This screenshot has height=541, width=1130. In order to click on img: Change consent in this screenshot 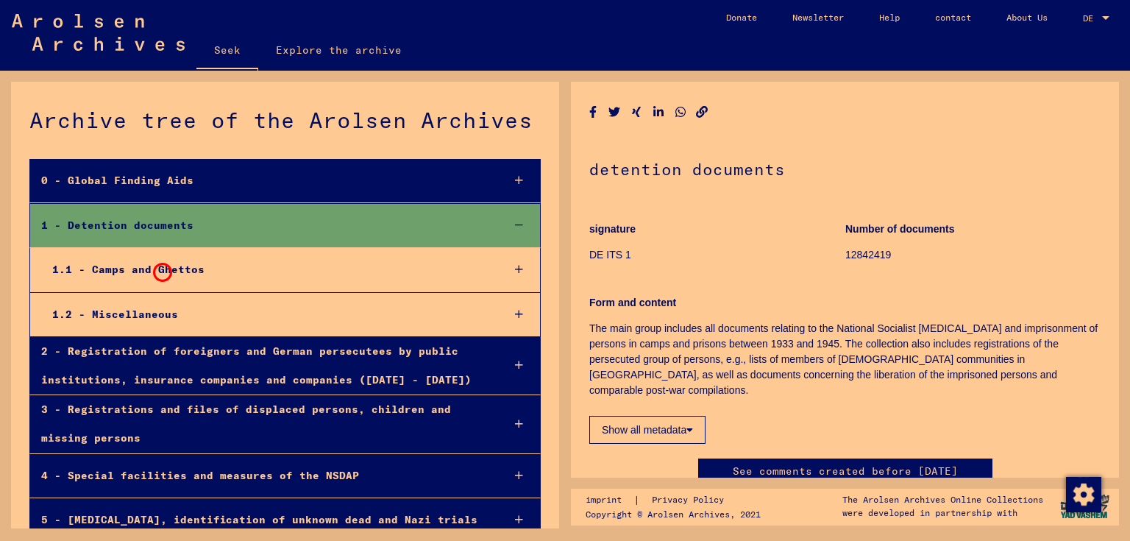, I will do `click(1084, 494)`.